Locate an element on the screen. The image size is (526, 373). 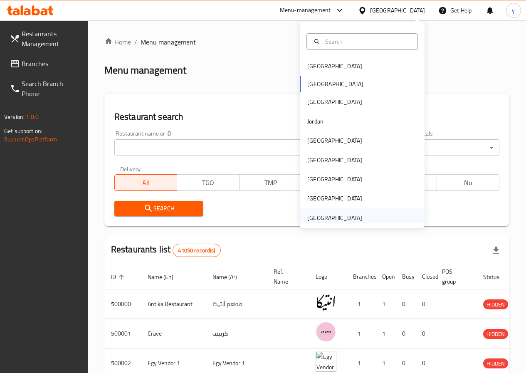
span: Branches is located at coordinates (51, 64).